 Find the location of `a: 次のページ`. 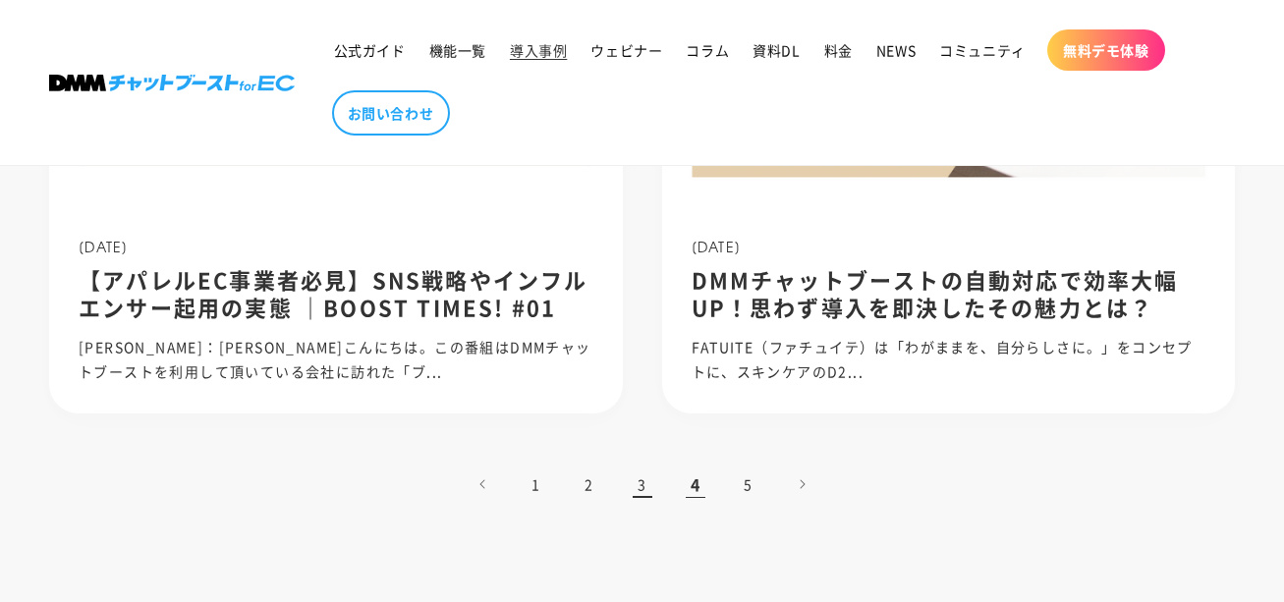

a: 次のページ is located at coordinates (802, 484).